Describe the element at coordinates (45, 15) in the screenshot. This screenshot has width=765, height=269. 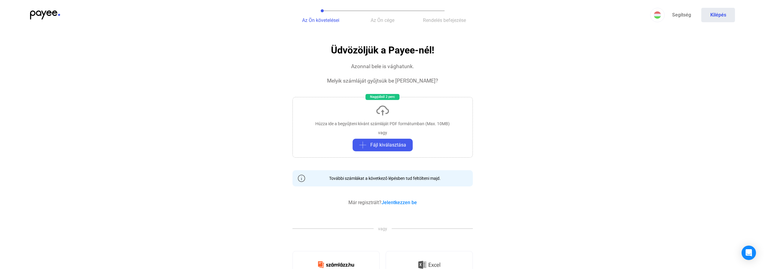
I see `img: payee-logo` at that location.